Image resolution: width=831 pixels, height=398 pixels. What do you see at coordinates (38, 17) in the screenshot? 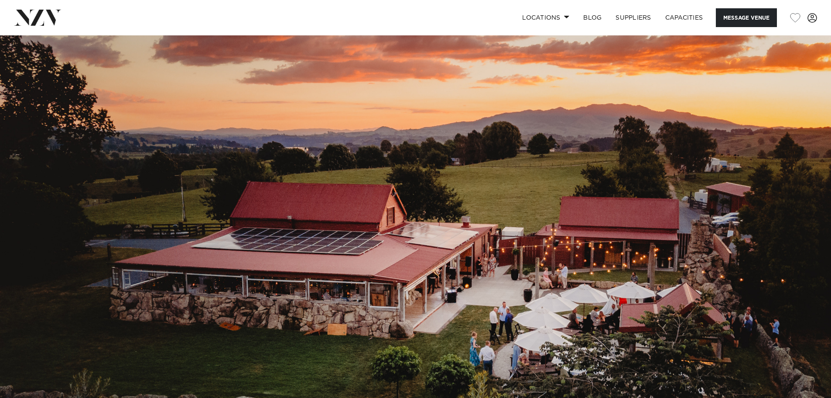
I see `img: nzv-logo.png` at bounding box center [38, 17].